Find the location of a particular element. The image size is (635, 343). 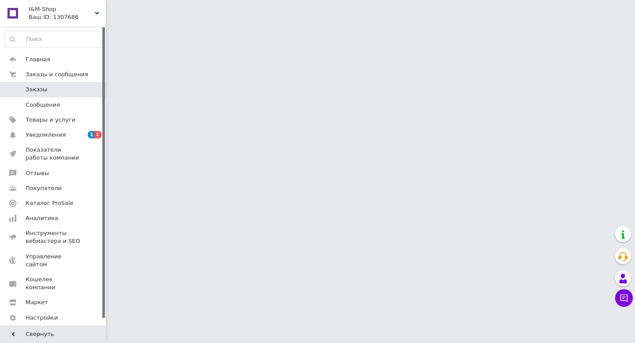

span: Товары и услуги is located at coordinates (50, 120).